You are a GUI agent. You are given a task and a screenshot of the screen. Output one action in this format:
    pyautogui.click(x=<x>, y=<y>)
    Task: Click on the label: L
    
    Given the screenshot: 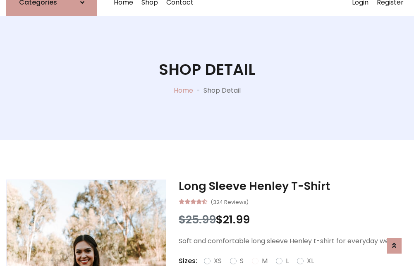 What is the action you would take?
    pyautogui.click(x=287, y=261)
    